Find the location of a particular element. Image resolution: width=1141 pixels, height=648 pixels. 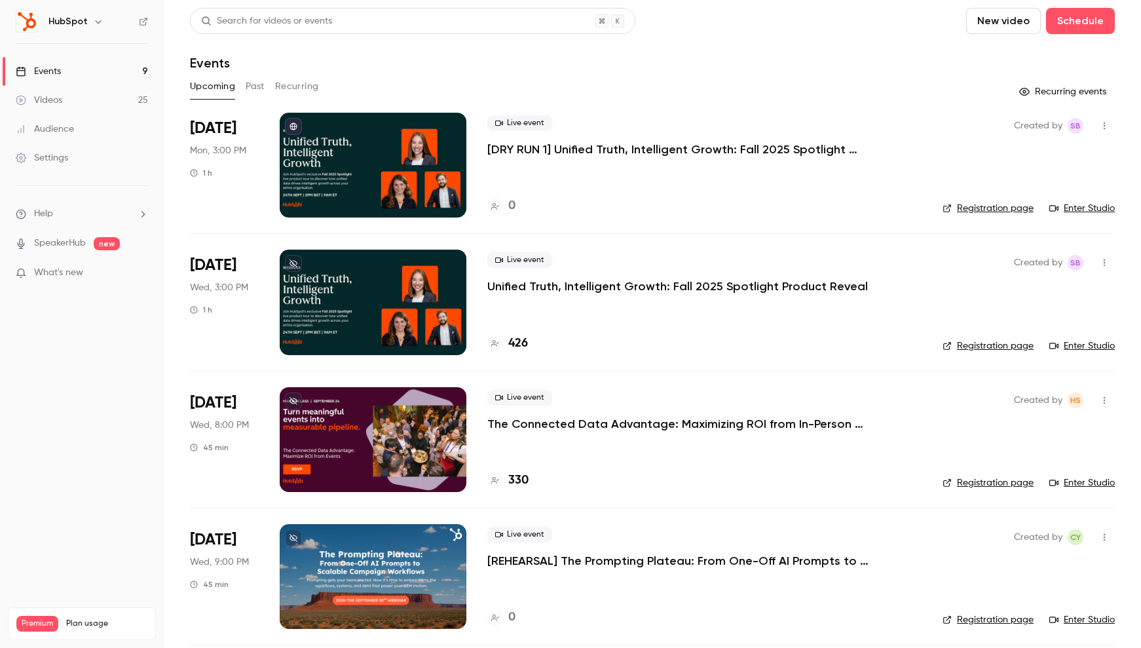

h4: 330 is located at coordinates (518, 480).